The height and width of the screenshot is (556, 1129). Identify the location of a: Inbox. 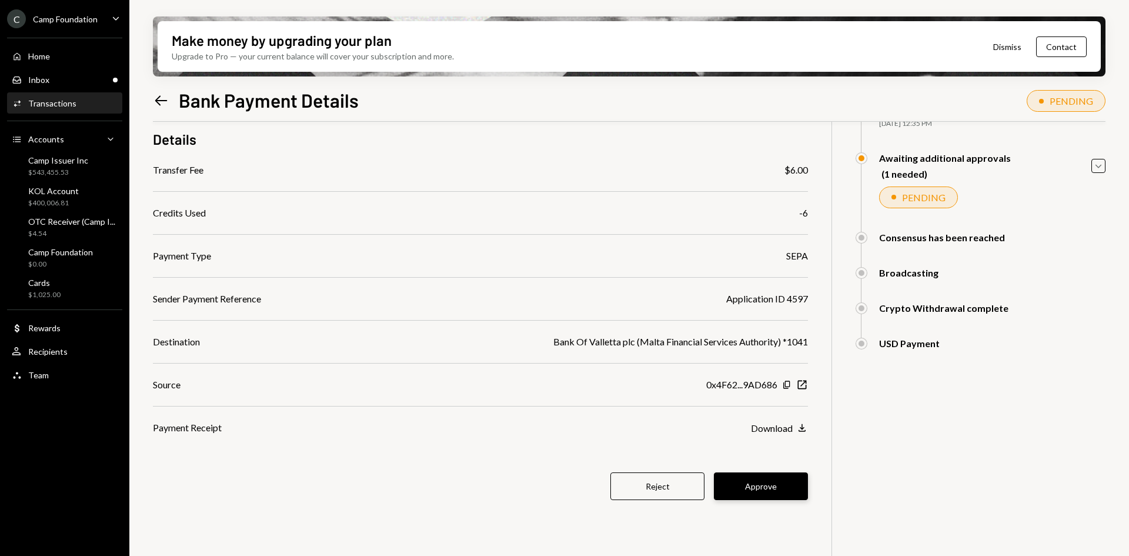
(65, 79).